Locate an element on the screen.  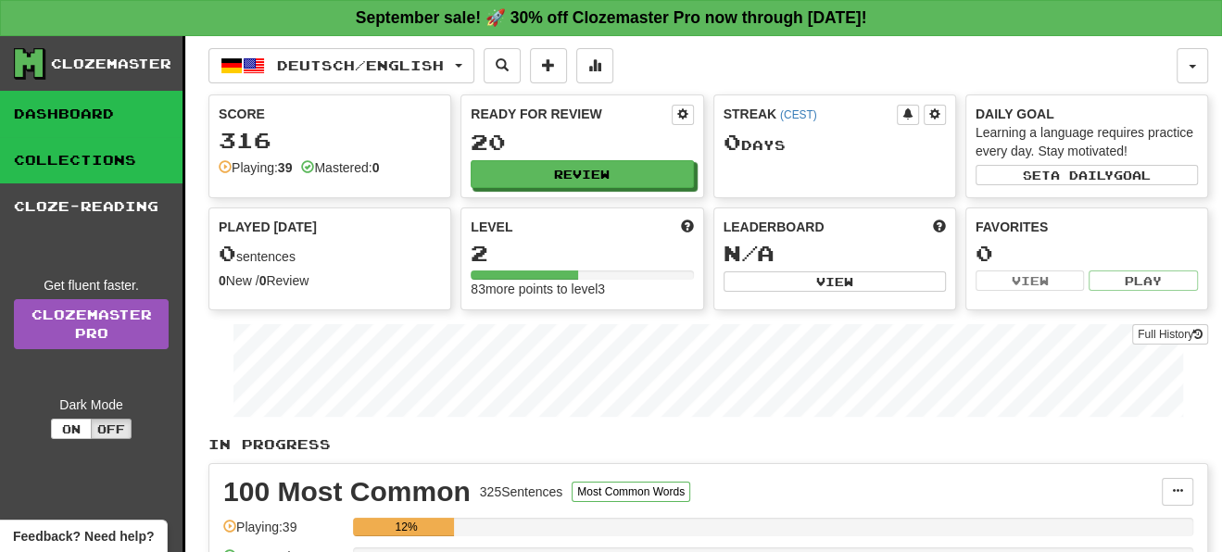
button: Search sentences is located at coordinates (502, 66).